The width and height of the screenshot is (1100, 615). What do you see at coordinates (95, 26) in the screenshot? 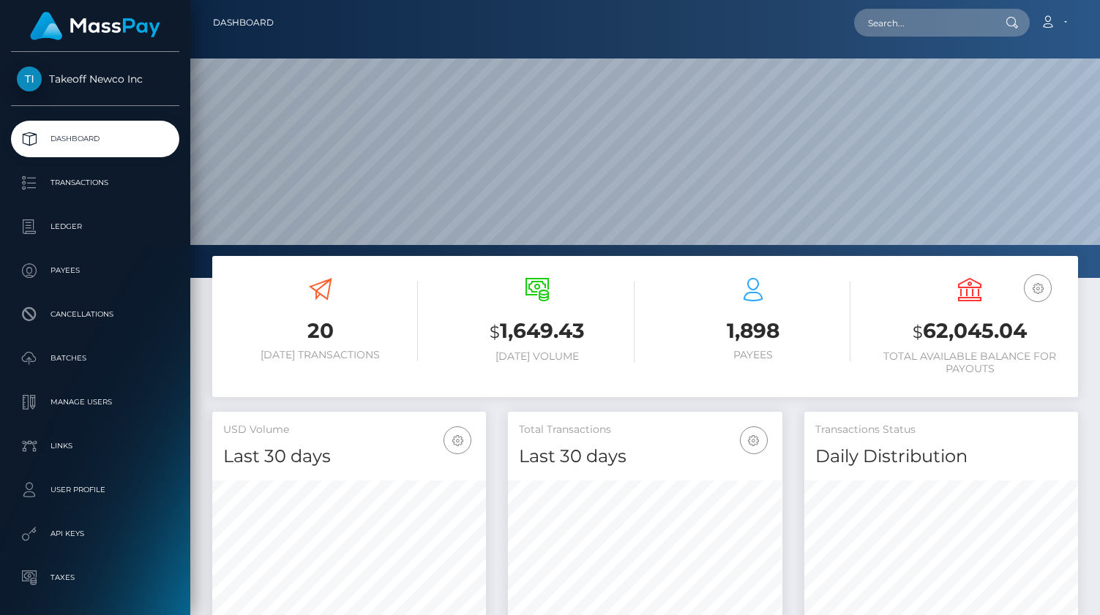
I see `img: MassPay Logo` at bounding box center [95, 26].